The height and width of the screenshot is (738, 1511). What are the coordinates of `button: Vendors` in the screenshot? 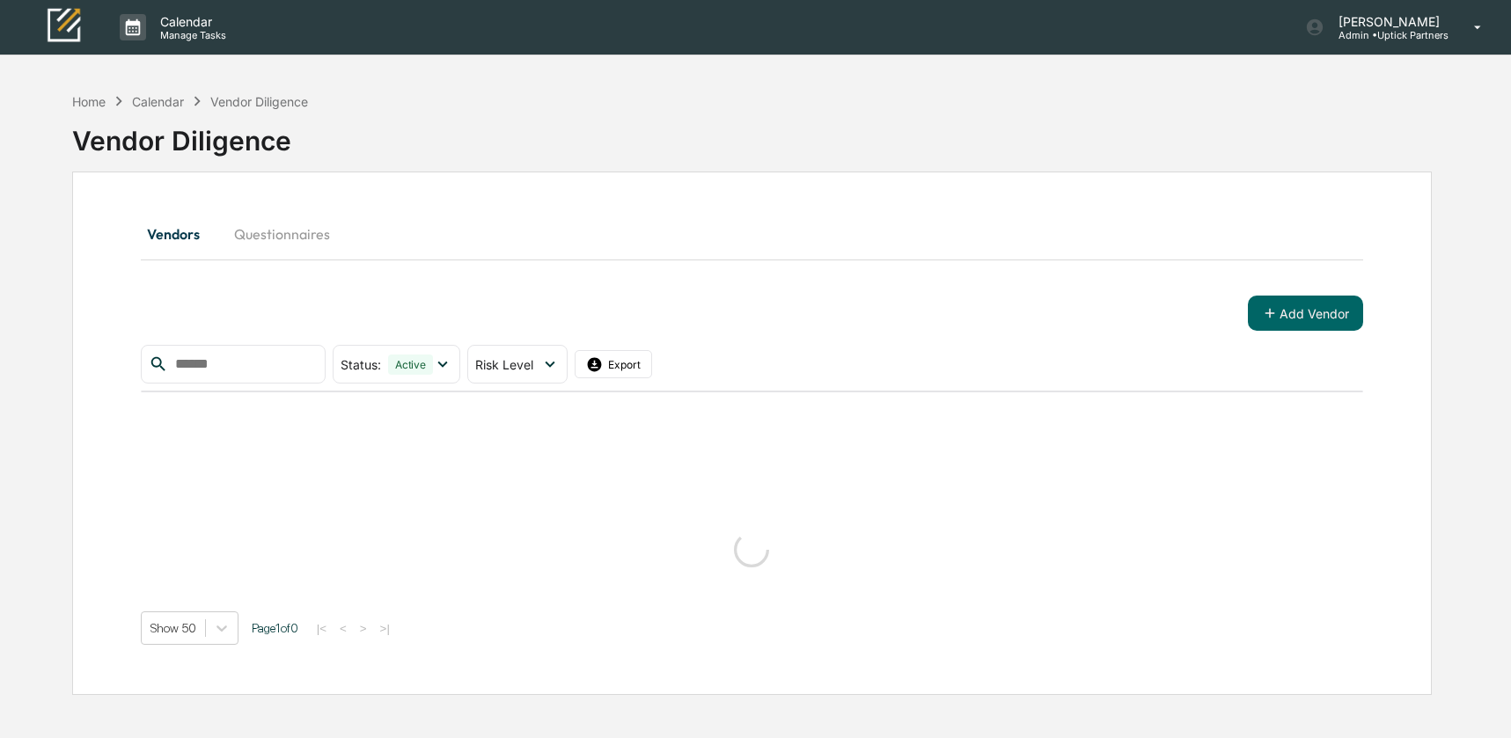 It's located at (180, 234).